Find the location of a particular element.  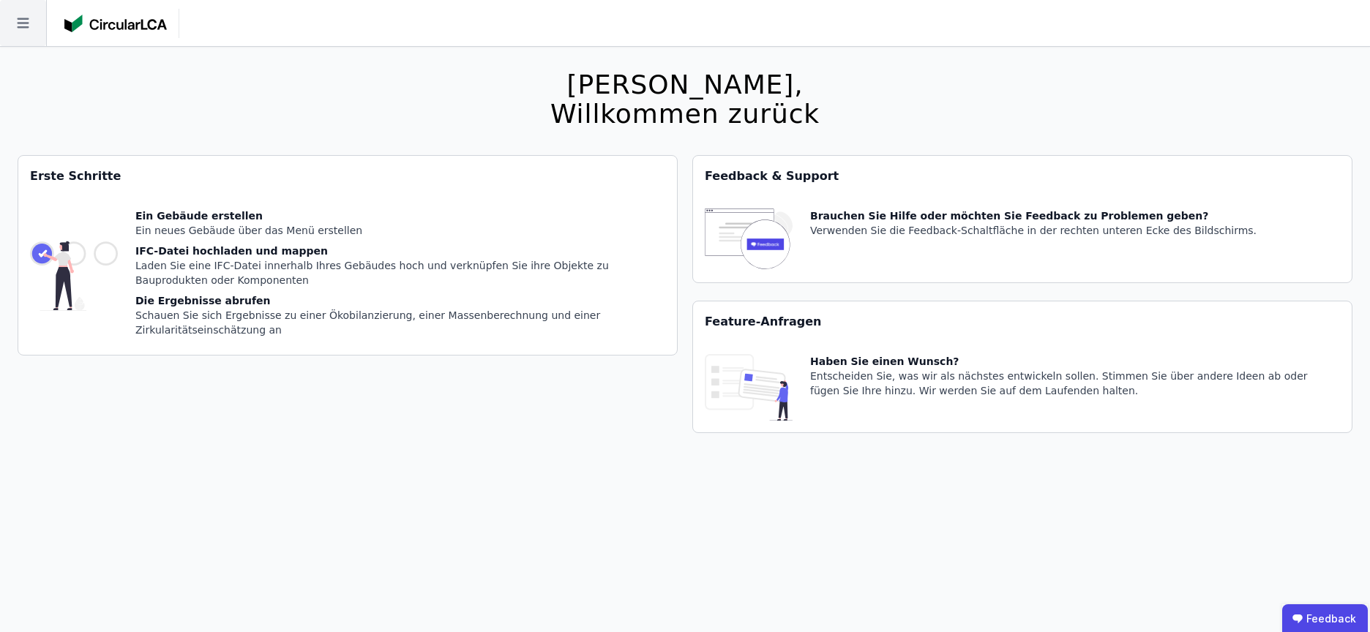

div: Willkommen zurück is located at coordinates (685, 114).